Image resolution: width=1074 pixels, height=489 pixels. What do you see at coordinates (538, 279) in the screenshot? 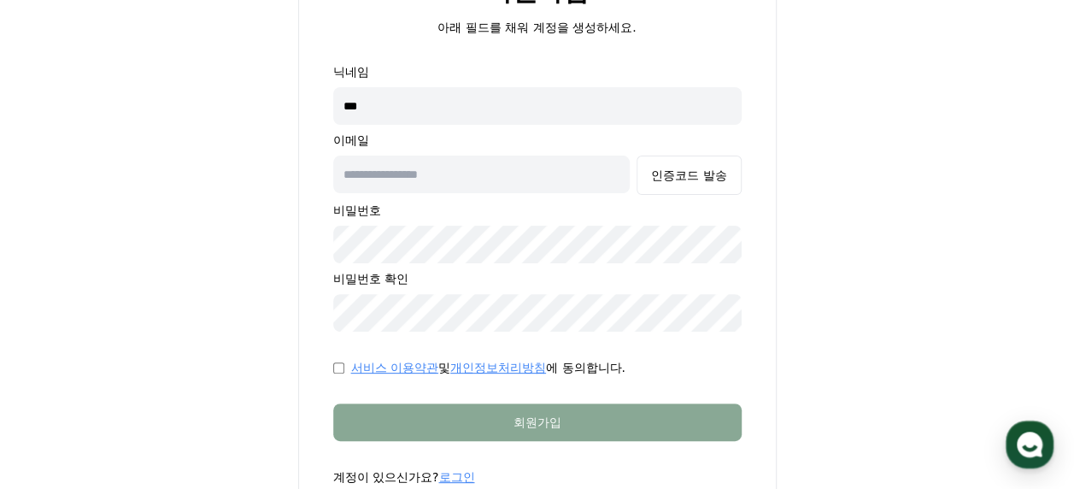
I see `p: 비밀번호 확인` at bounding box center [538, 279].